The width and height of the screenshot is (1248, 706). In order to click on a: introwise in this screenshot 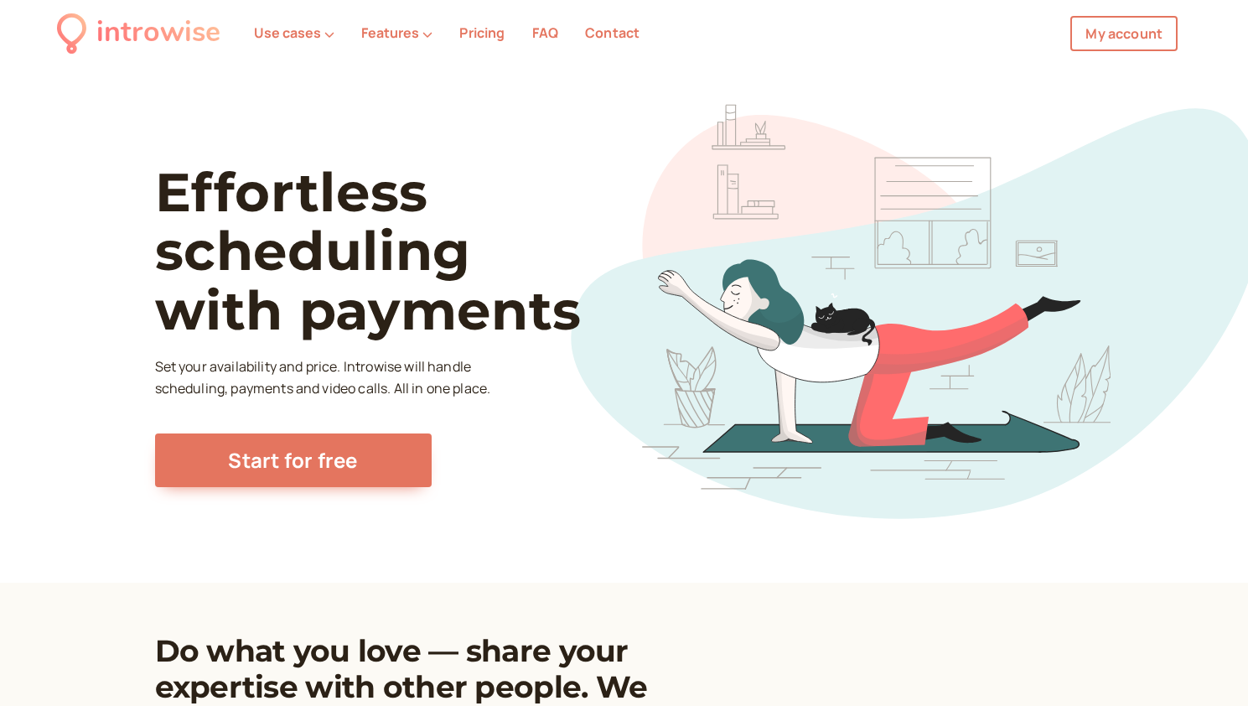, I will do `click(138, 33)`.